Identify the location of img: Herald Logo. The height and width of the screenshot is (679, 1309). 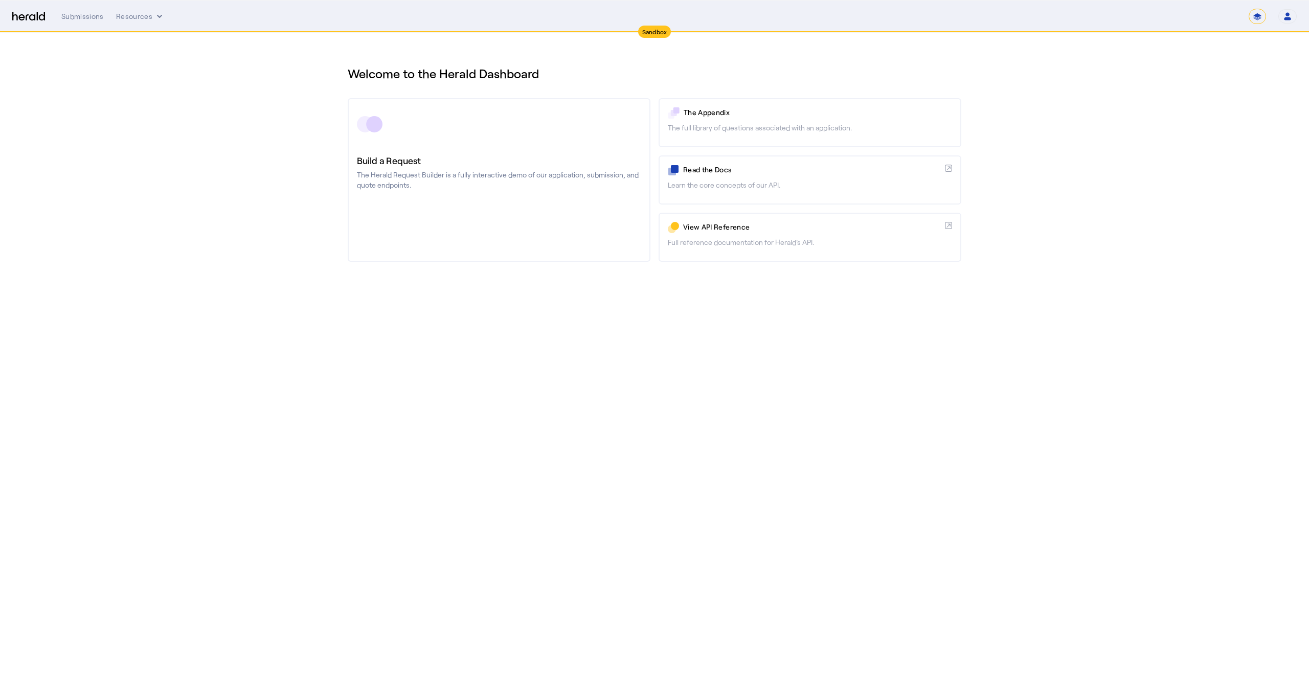
(29, 16).